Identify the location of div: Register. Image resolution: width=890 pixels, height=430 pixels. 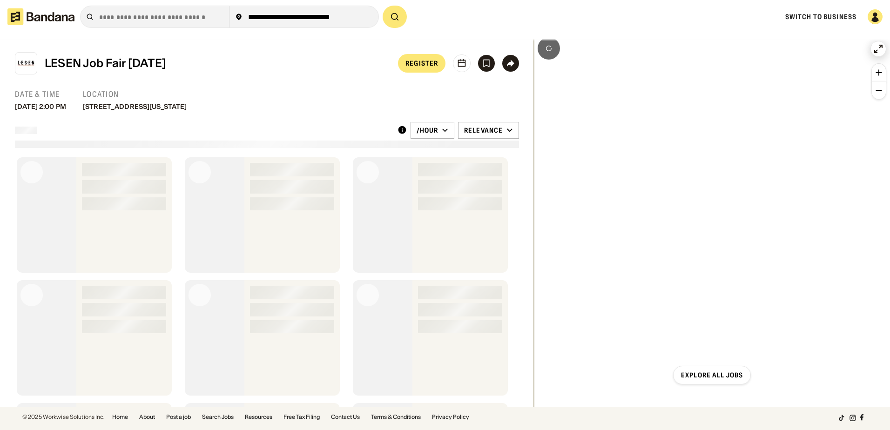
(422, 63).